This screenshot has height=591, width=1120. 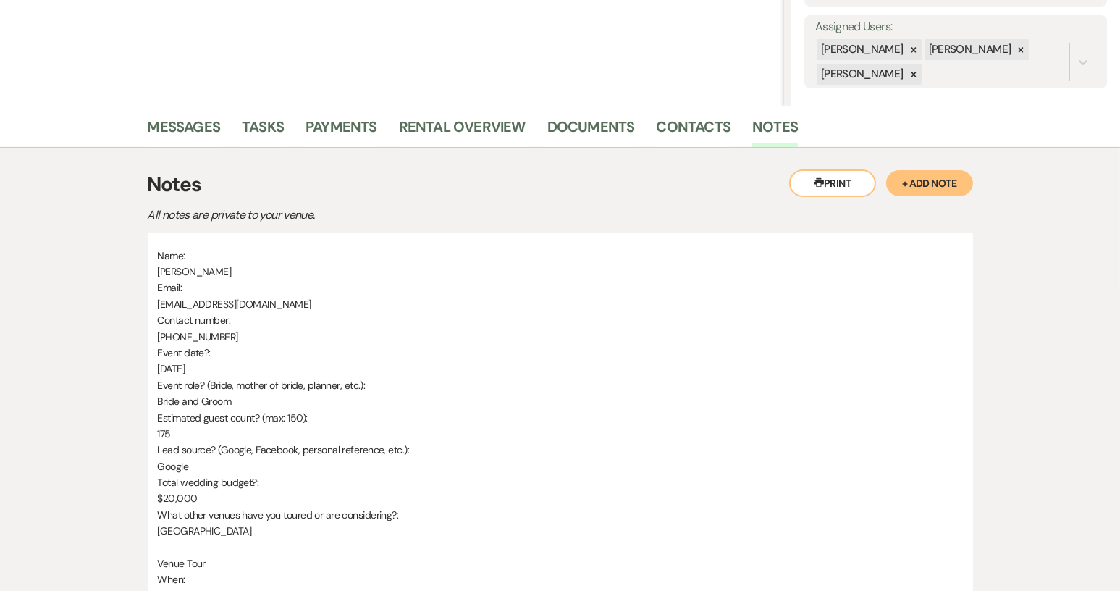 What do you see at coordinates (591, 131) in the screenshot?
I see `a: Documents` at bounding box center [591, 131].